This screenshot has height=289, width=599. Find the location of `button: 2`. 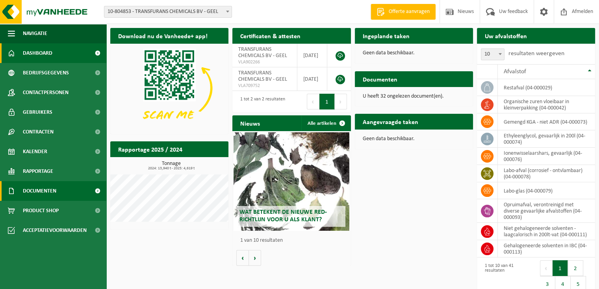

button: 2 is located at coordinates (575, 268).